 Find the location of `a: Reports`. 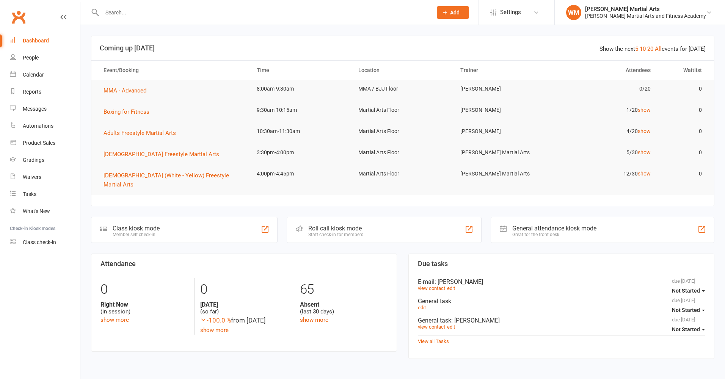

a: Reports is located at coordinates (45, 92).